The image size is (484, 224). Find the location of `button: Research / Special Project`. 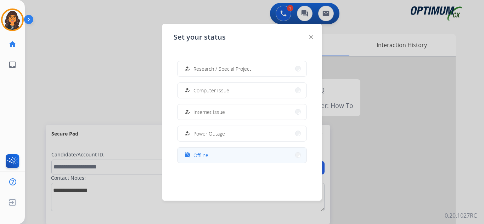

button: Research / Special Project is located at coordinates (242, 69).